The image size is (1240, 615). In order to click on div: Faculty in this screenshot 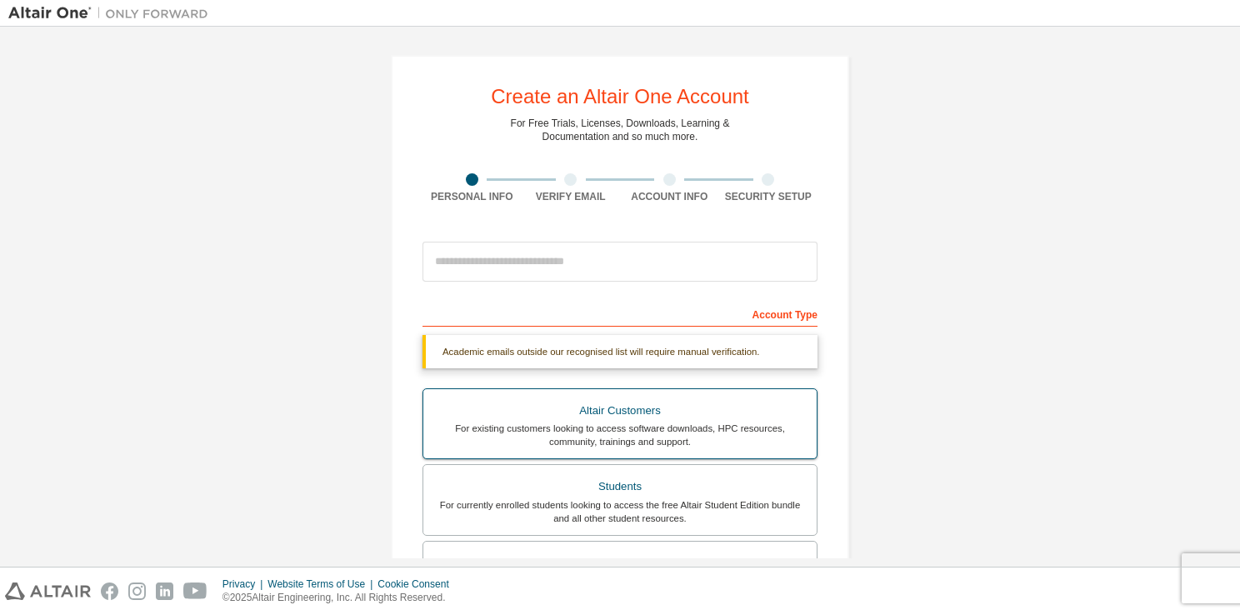, I will do `click(620, 563)`.